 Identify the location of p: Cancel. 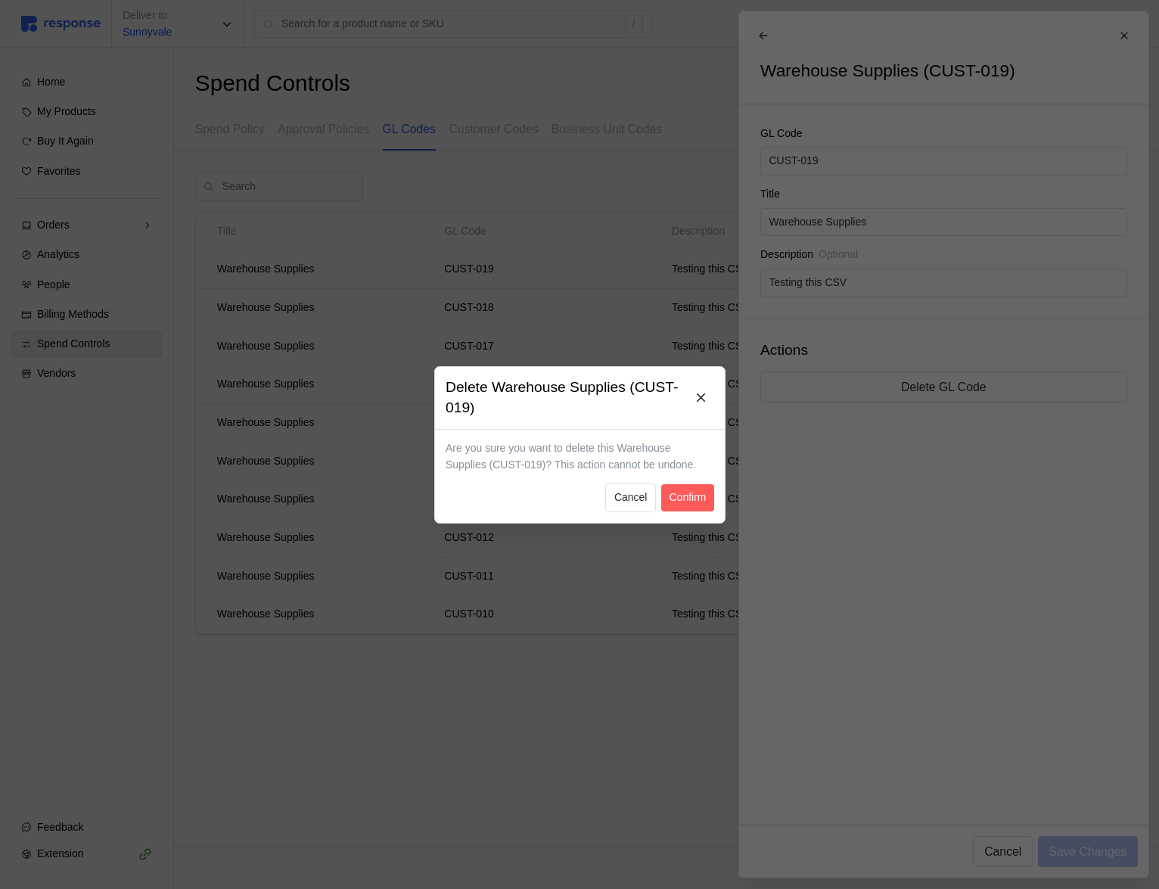
(630, 498).